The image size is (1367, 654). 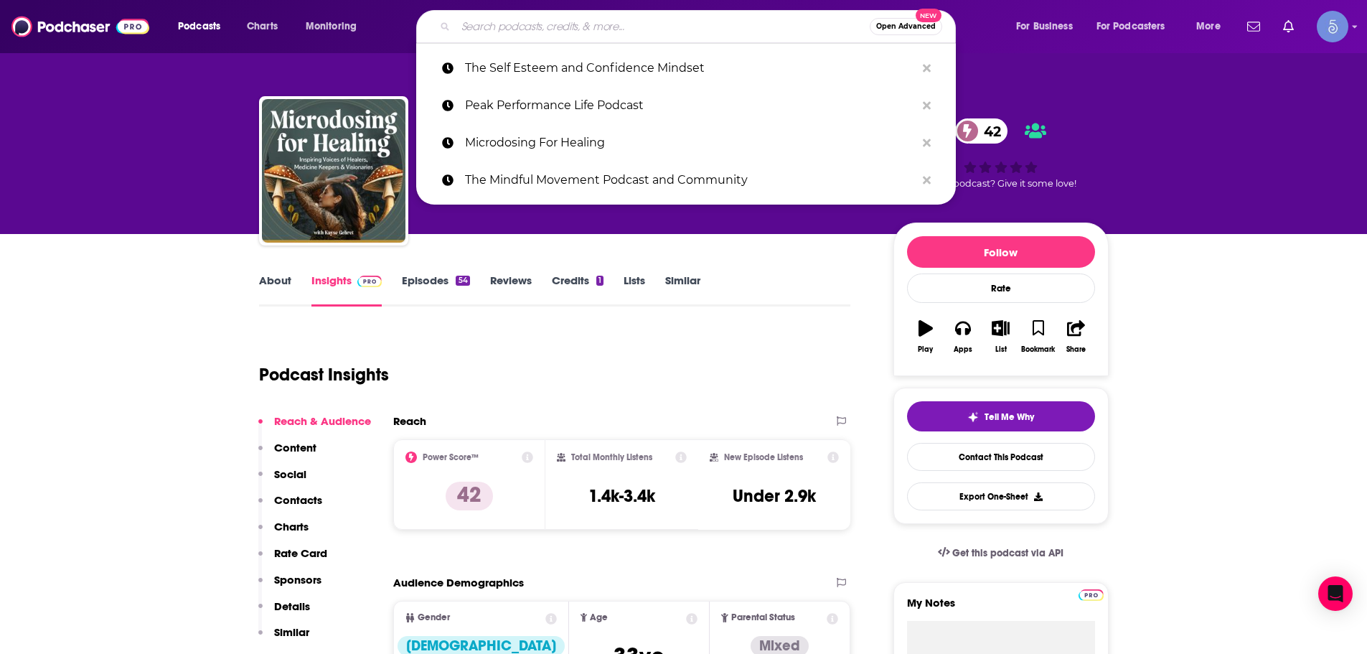 What do you see at coordinates (293, 559) in the screenshot?
I see `button: Rate Card` at bounding box center [293, 559].